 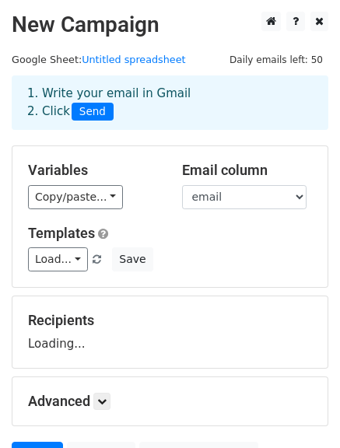 What do you see at coordinates (276, 59) in the screenshot?
I see `a: Daily emails left: 50` at bounding box center [276, 59].